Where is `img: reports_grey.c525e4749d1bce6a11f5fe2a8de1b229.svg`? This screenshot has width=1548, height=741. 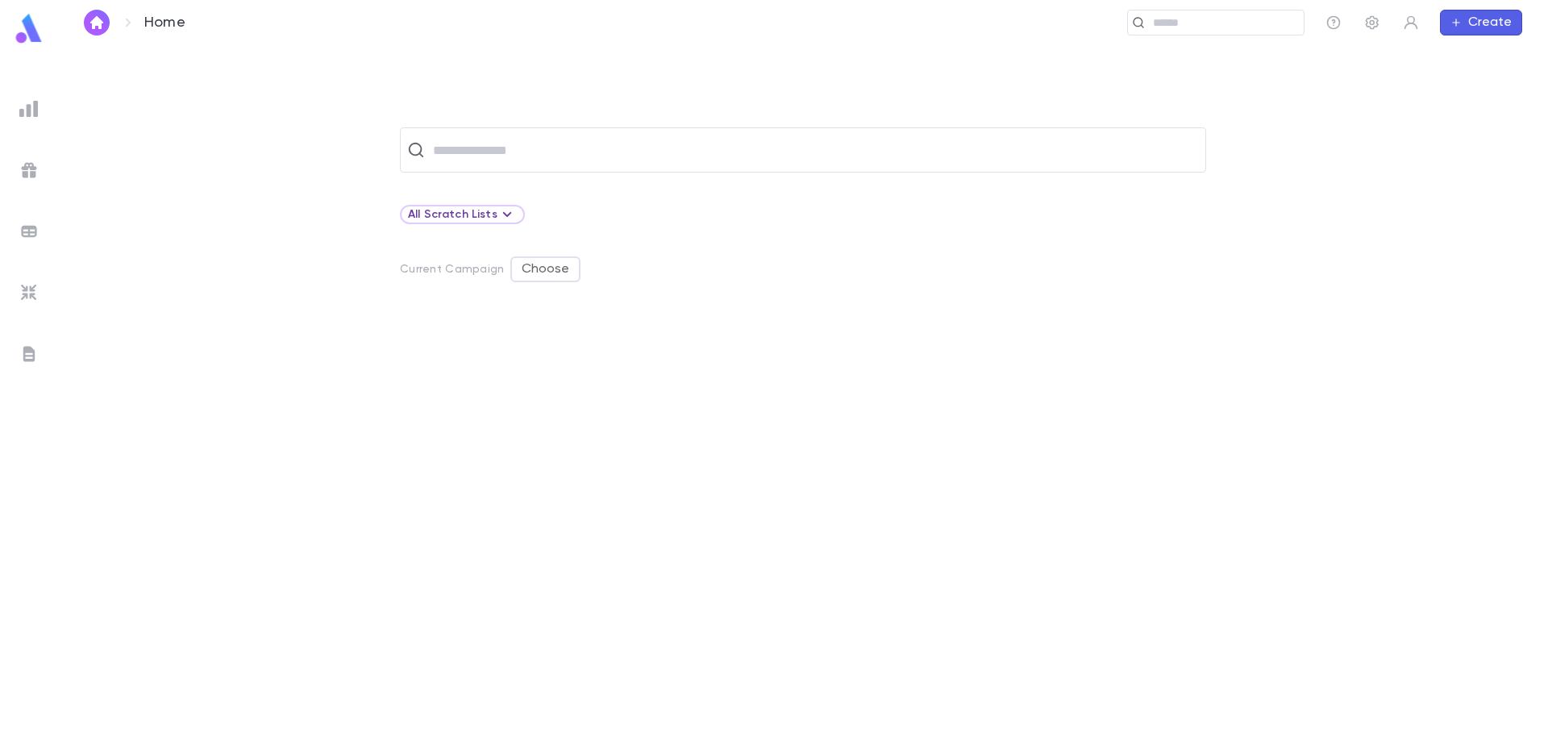 img: reports_grey.c525e4749d1bce6a11f5fe2a8de1b229.svg is located at coordinates (29, 109).